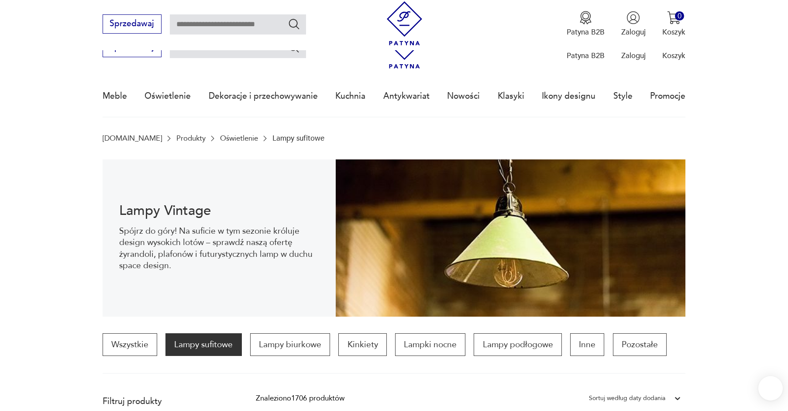 The width and height of the screenshot is (788, 411). Describe the element at coordinates (587, 345) in the screenshot. I see `a: Inne` at that location.